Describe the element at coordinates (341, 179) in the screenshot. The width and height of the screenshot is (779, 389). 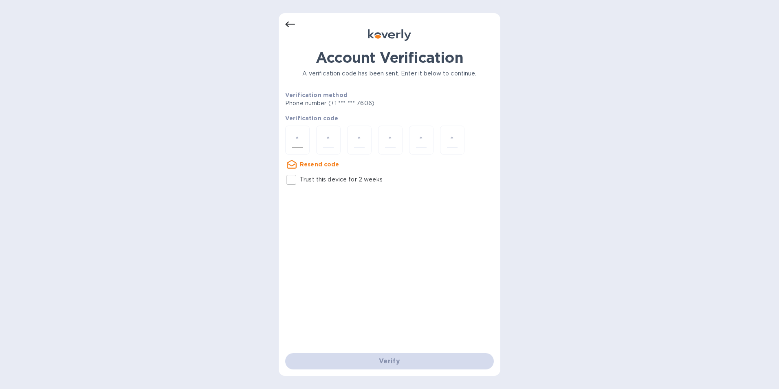
I see `p: Trust this device for 2 weeks` at that location.